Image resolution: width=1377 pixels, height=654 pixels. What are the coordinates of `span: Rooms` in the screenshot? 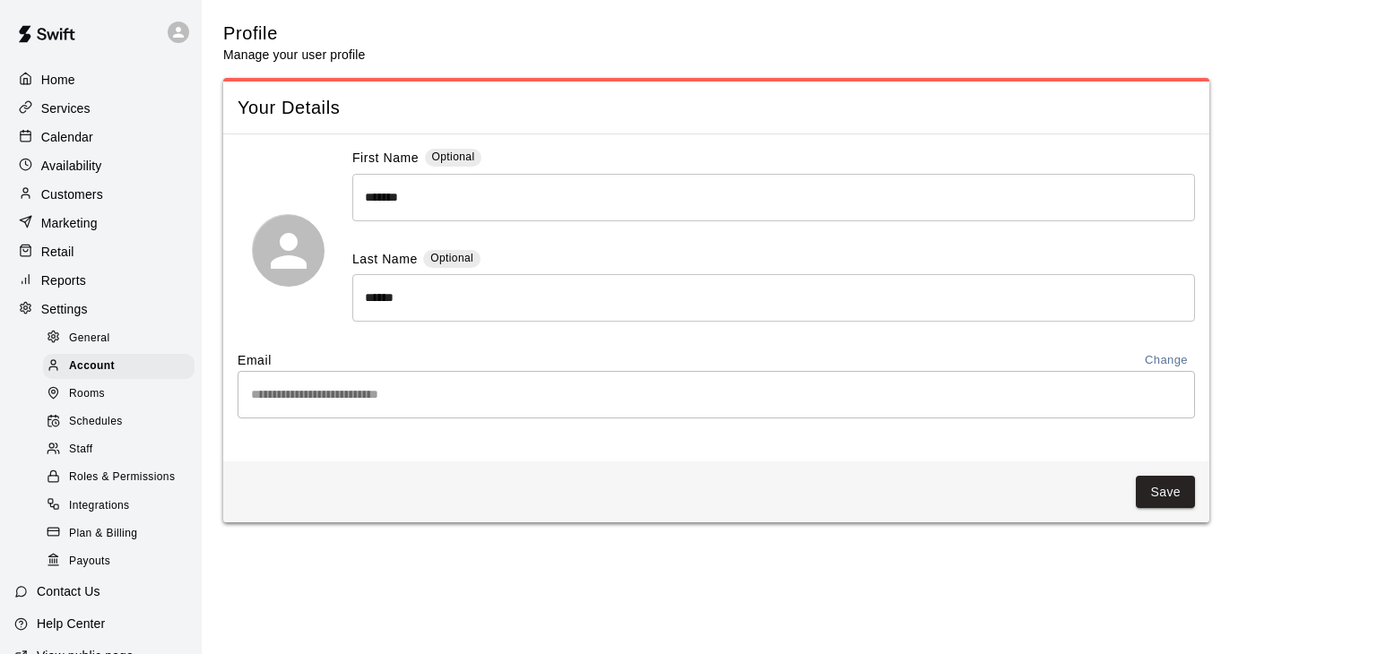 It's located at (87, 394).